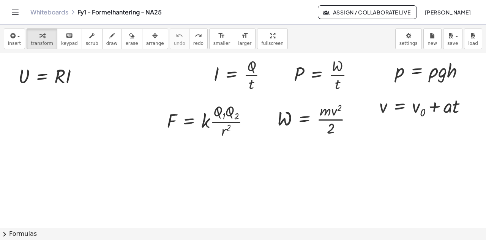 The width and height of the screenshot is (486, 240). Describe the element at coordinates (155, 39) in the screenshot. I see `button: arrange` at that location.